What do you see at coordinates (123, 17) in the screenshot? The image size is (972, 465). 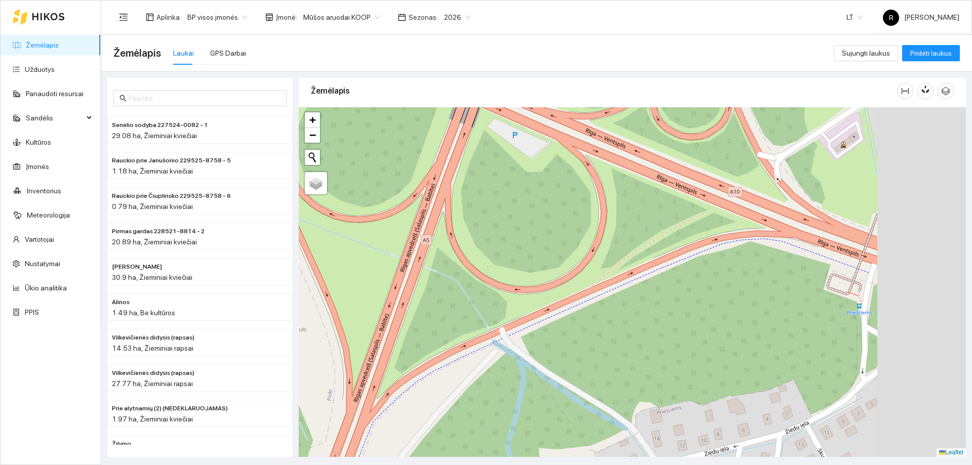 I see `button: menu-fold` at bounding box center [123, 17].